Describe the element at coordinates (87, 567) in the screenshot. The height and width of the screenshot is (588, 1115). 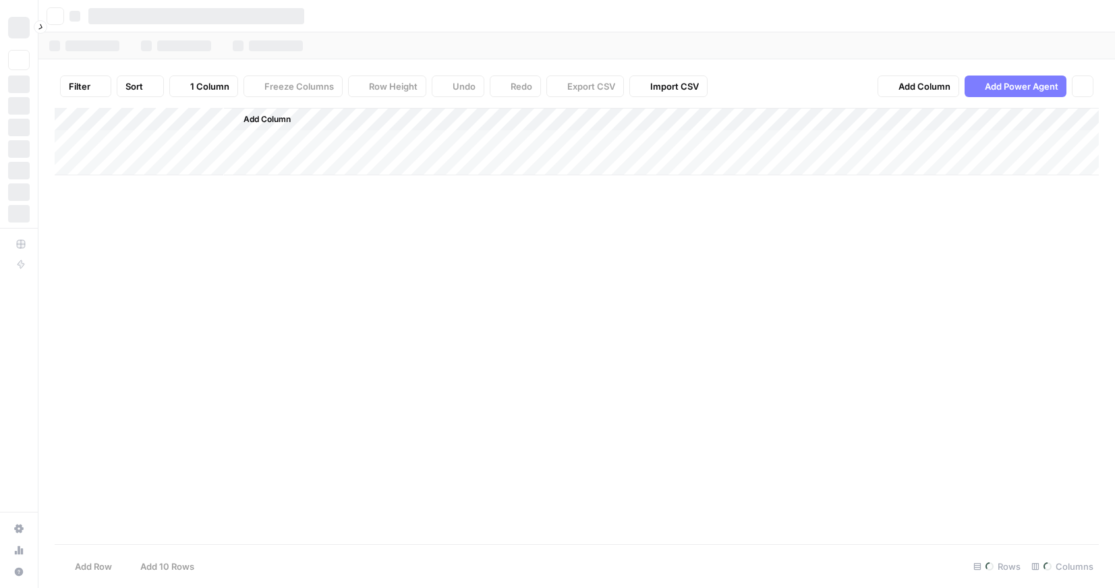
I see `button: Add Row` at that location.